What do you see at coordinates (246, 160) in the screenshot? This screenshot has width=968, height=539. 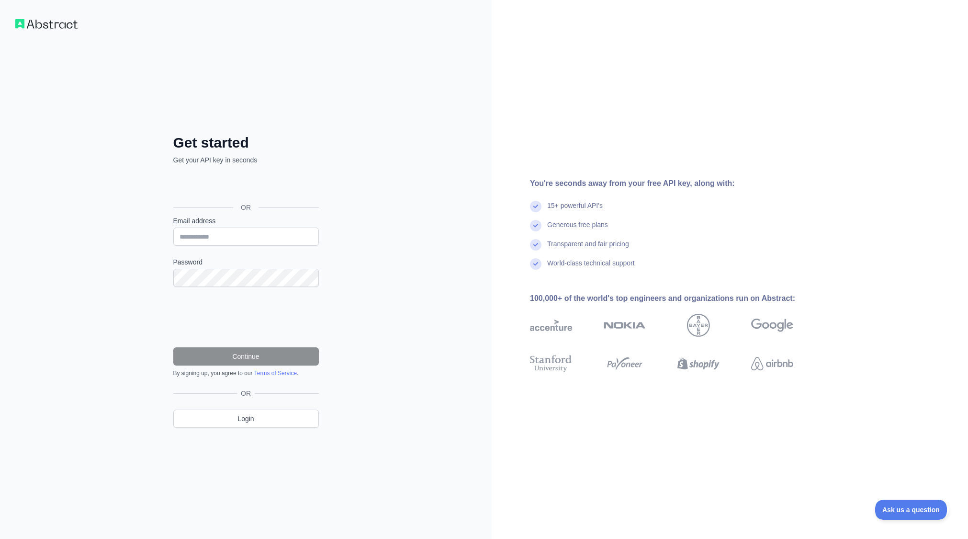 I see `p: Get your API key in seconds` at bounding box center [246, 160].